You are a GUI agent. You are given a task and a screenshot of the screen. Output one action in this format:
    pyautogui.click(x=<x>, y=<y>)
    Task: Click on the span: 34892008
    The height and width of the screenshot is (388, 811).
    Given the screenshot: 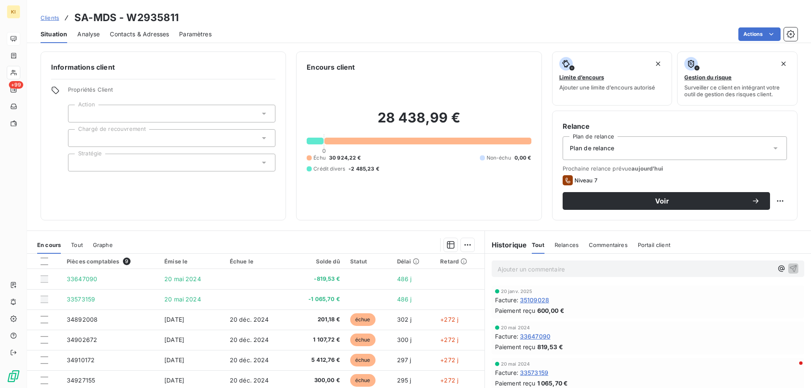 What is the action you would take?
    pyautogui.click(x=82, y=319)
    